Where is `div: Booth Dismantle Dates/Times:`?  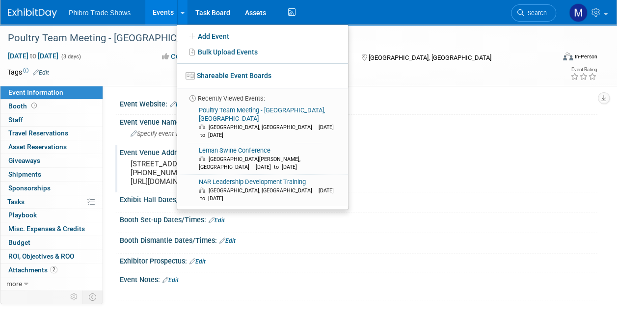 div: Booth Dismantle Dates/Times: is located at coordinates (358, 239).